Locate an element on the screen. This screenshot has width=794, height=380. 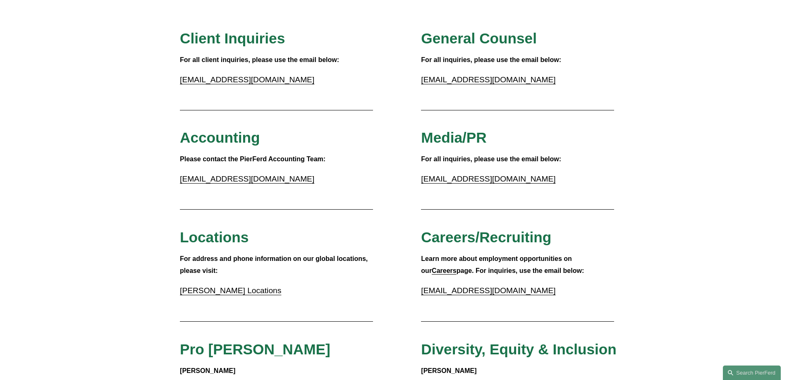
strong: Careers is located at coordinates (444, 270).